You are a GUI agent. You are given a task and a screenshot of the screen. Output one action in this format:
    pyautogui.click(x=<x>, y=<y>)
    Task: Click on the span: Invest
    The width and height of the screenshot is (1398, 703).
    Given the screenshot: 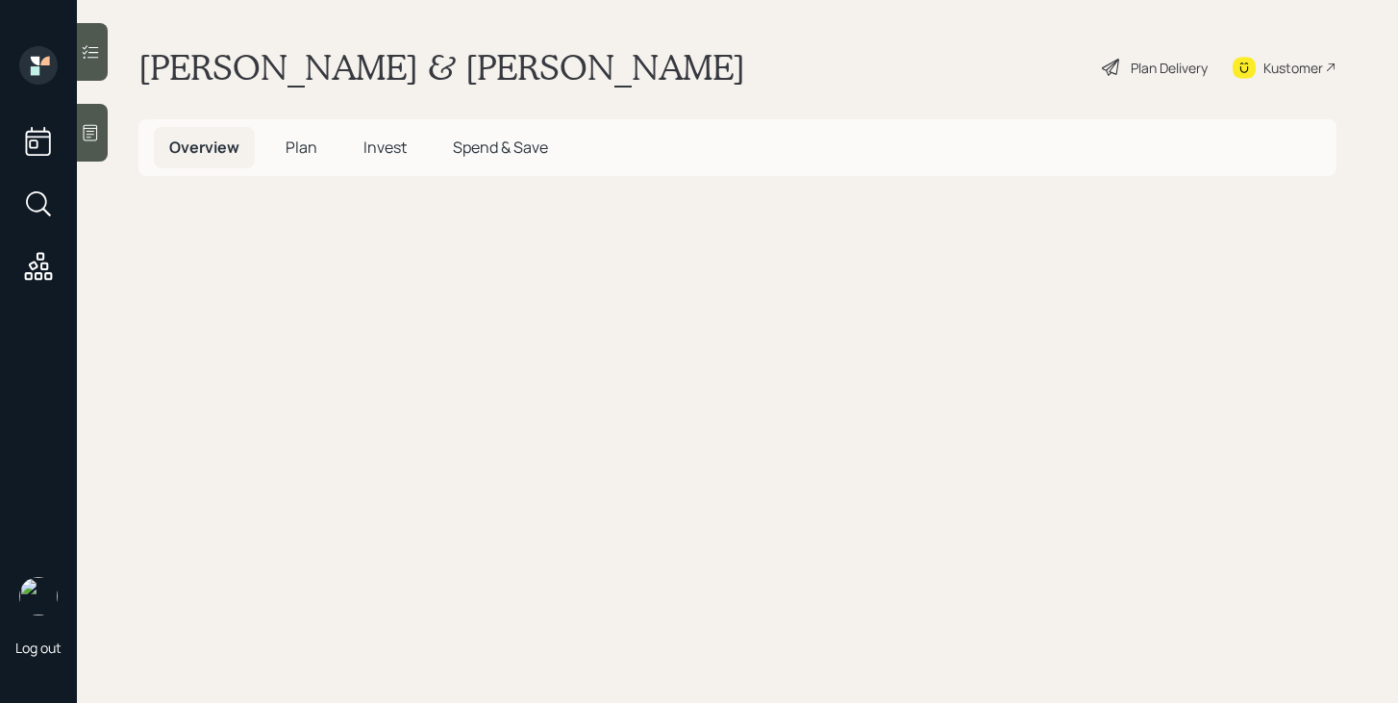 What is the action you would take?
    pyautogui.click(x=385, y=147)
    